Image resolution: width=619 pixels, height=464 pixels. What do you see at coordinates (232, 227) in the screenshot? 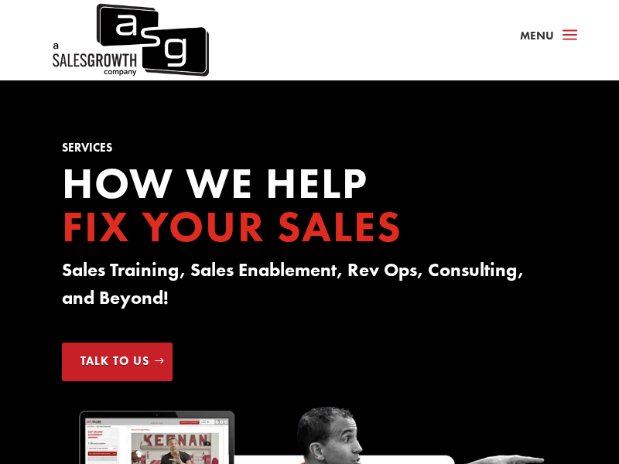
I see `span: Fix your Sales` at bounding box center [232, 227].